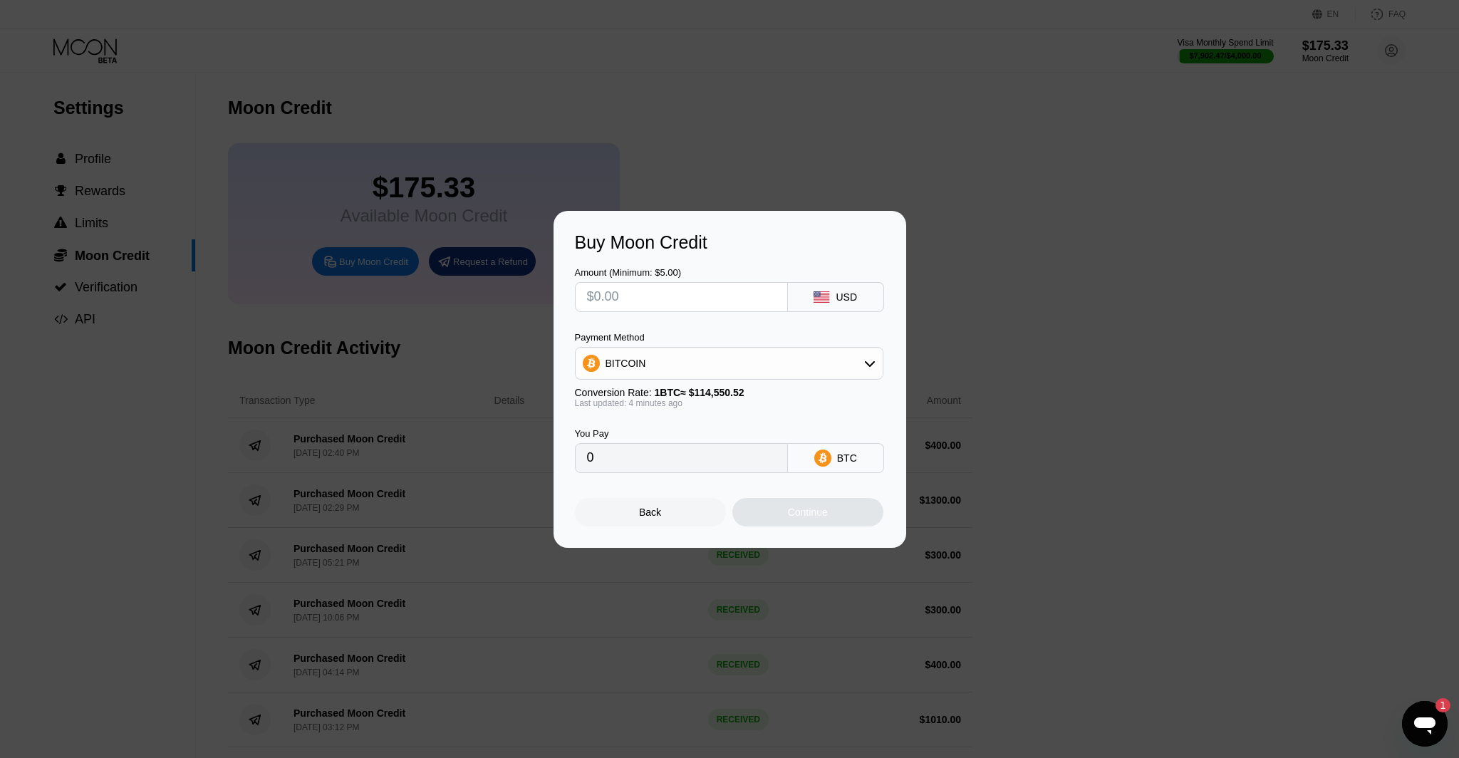 The width and height of the screenshot is (1459, 758). Describe the element at coordinates (729, 337) in the screenshot. I see `div: Payment Method` at that location.